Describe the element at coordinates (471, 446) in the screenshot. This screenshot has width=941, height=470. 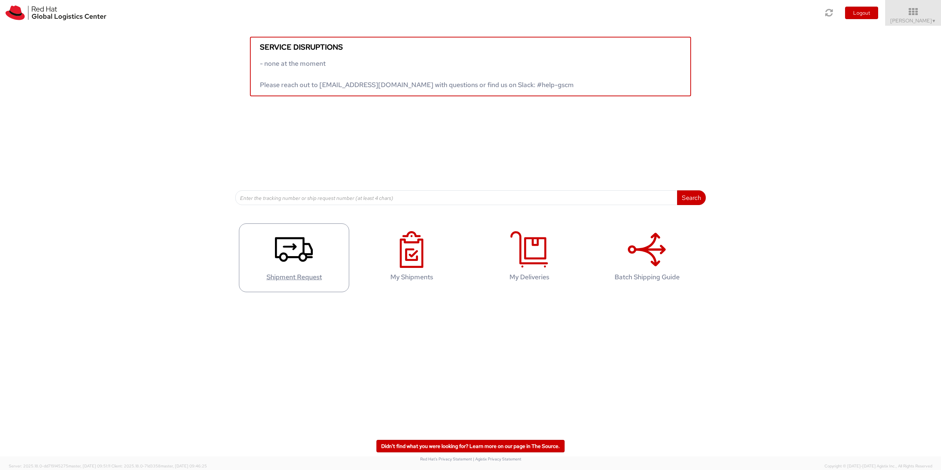
I see `a: Didn't find what you were looking for? Learn more on our page in The Source.` at that location.